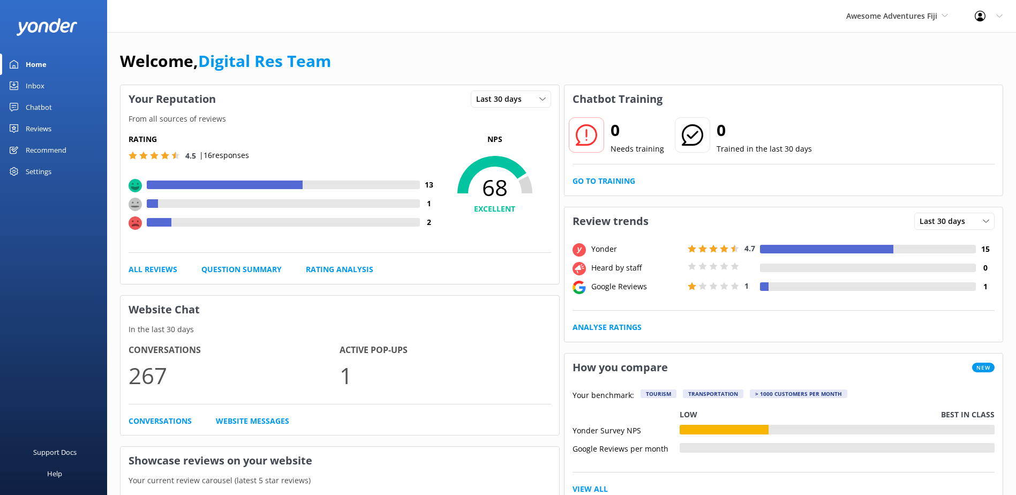 The width and height of the screenshot is (1016, 495). What do you see at coordinates (46, 150) in the screenshot?
I see `div: Recommend` at bounding box center [46, 150].